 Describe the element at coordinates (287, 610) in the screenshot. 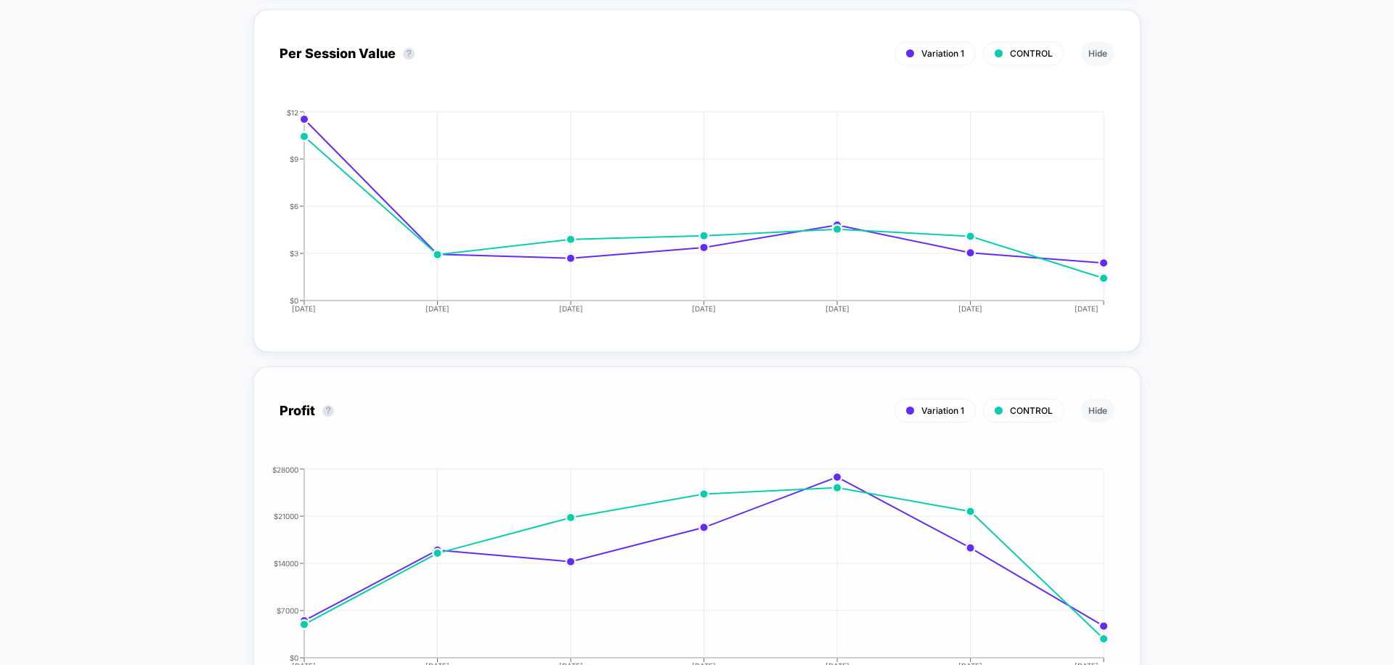

I see `tspan: $7000` at that location.